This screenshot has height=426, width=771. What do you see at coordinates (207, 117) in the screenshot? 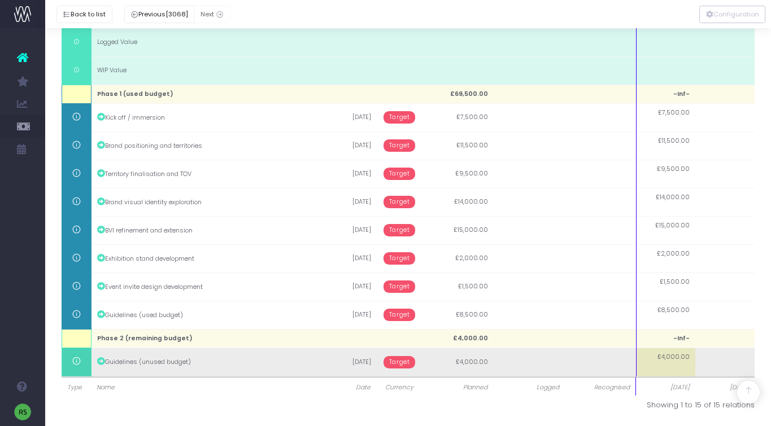
I see `td: Kick off / immersion` at bounding box center [207, 117].